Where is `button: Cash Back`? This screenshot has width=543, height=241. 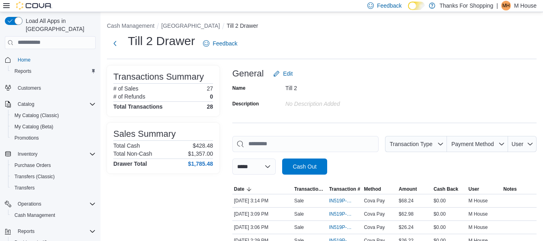 button: Cash Back is located at coordinates (449, 189).